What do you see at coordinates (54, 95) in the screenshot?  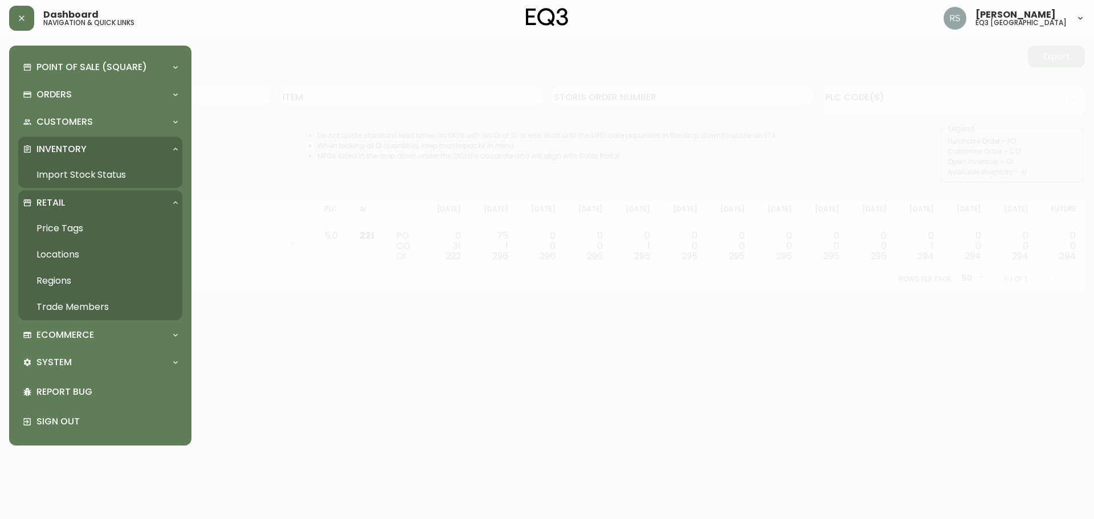 I see `p: Orders` at bounding box center [54, 95].